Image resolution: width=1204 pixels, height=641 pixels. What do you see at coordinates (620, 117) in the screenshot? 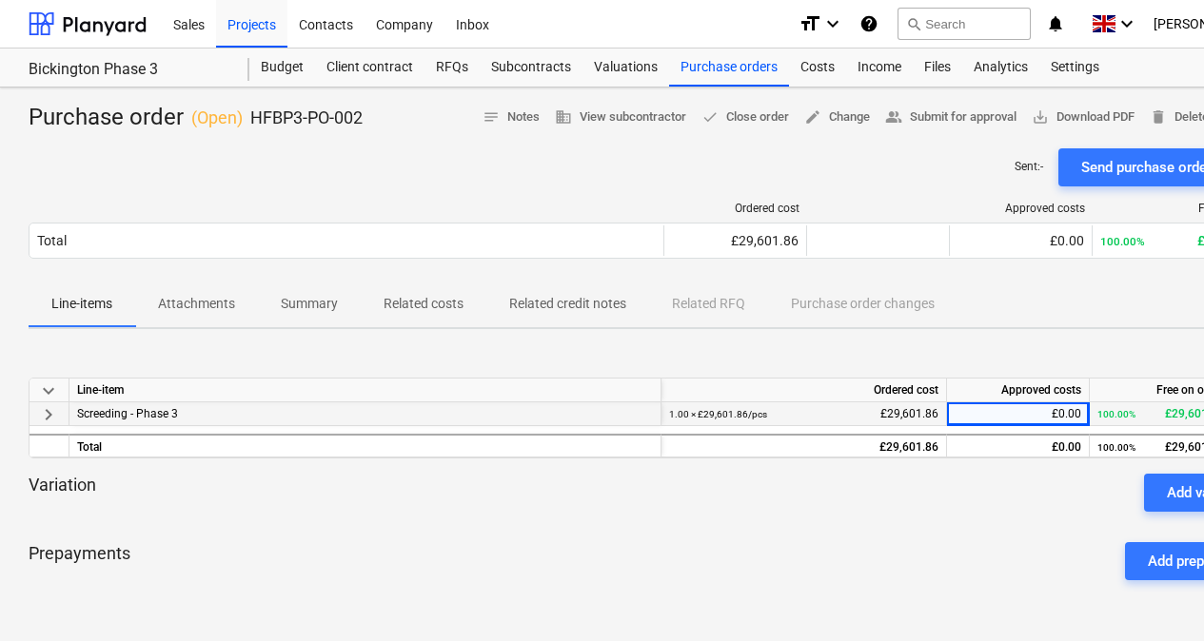
I see `span: View subcontractor` at bounding box center [620, 117].